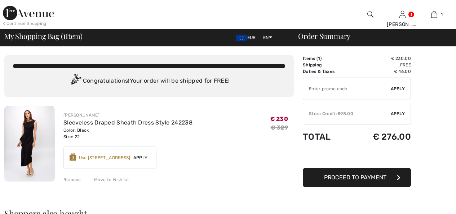 Image resolution: width=456 pixels, height=214 pixels. What do you see at coordinates (370, 14) in the screenshot?
I see `img: search the website` at bounding box center [370, 14].